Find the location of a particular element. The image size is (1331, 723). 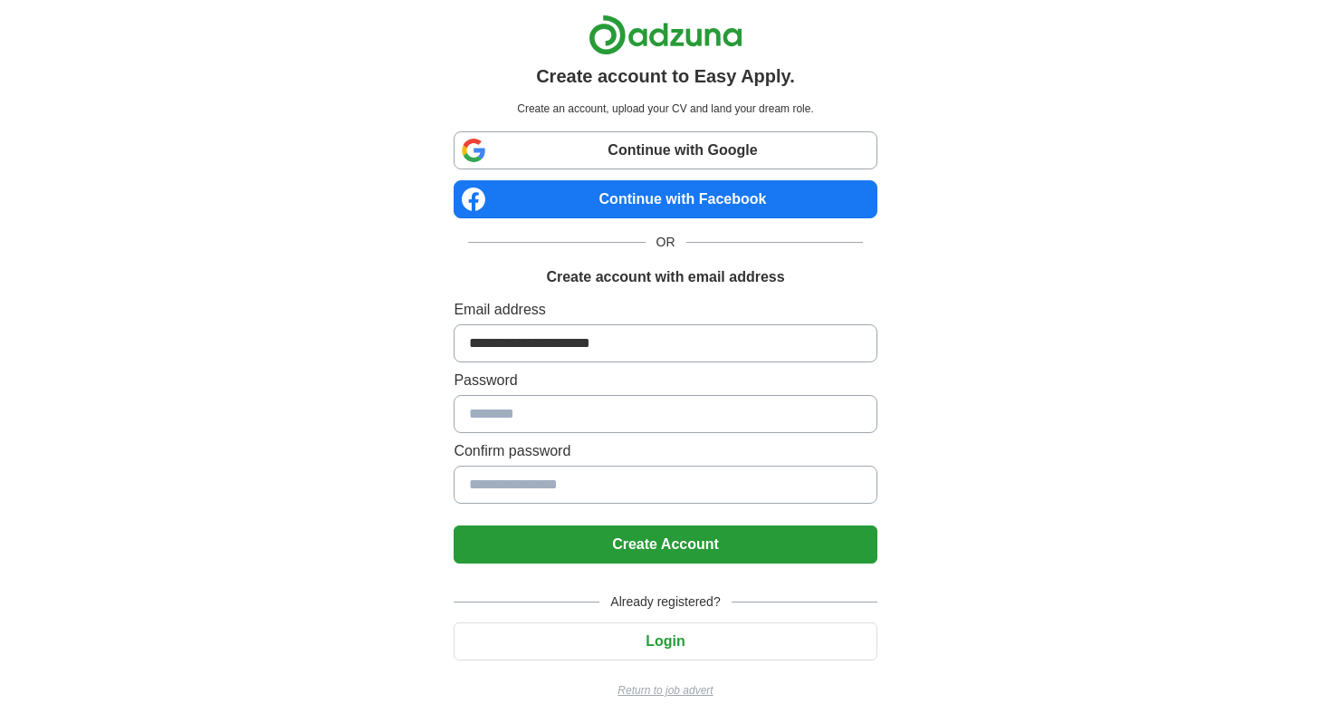

h1: Create account to Easy Apply. is located at coordinates (666, 76).